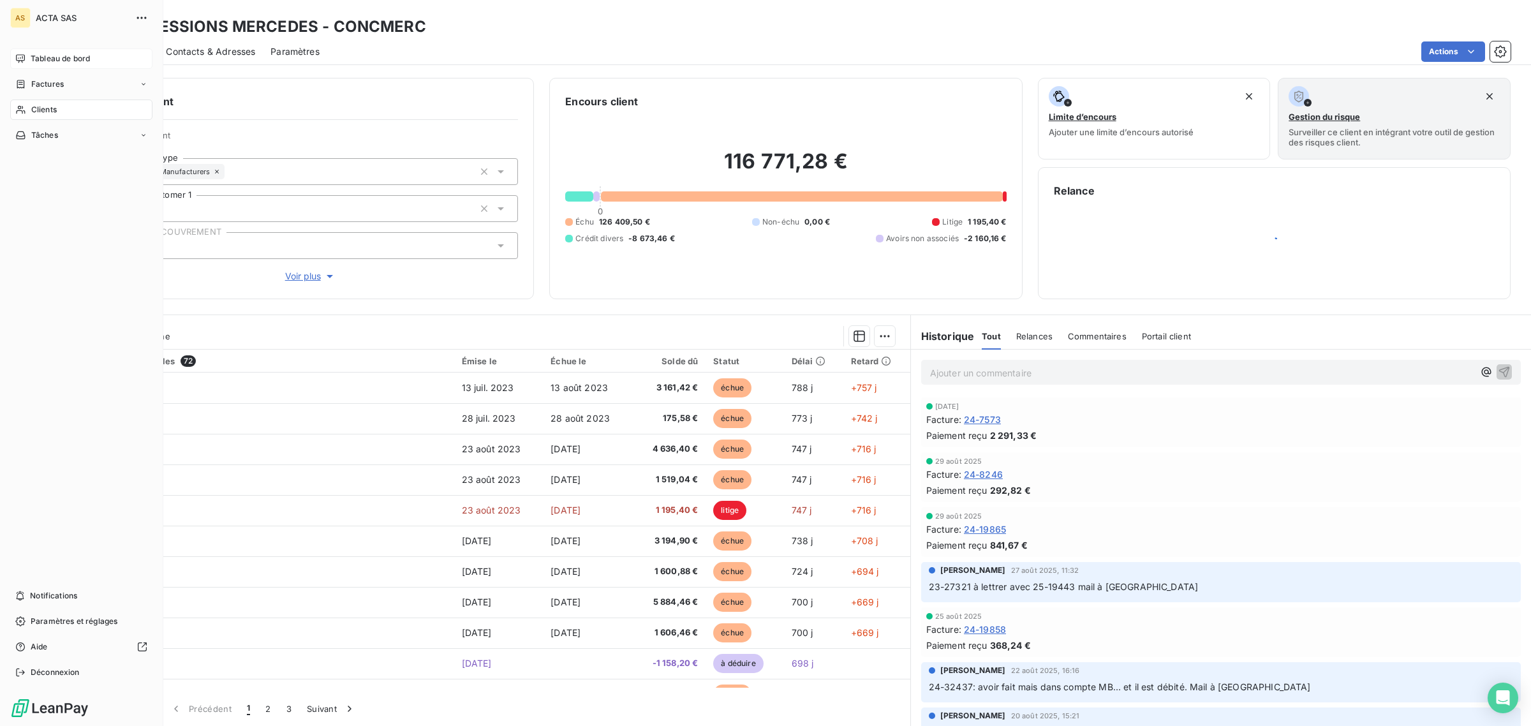  What do you see at coordinates (310, 139) in the screenshot?
I see `span: Propriétés Client` at bounding box center [310, 139].